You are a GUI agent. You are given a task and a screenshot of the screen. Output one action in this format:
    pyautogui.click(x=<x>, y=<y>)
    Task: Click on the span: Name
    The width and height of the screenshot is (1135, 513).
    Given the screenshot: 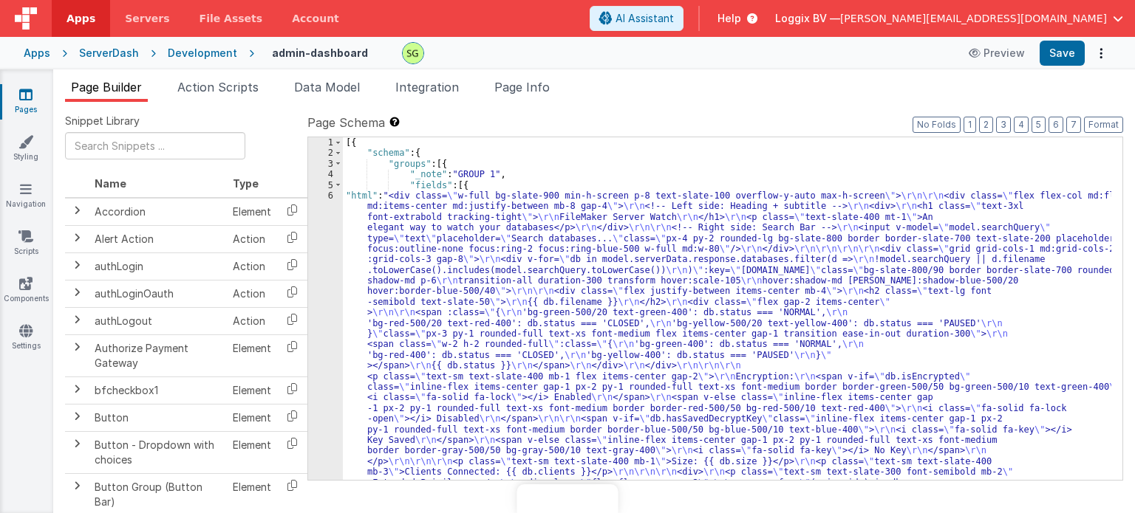 What is the action you would take?
    pyautogui.click(x=110, y=183)
    